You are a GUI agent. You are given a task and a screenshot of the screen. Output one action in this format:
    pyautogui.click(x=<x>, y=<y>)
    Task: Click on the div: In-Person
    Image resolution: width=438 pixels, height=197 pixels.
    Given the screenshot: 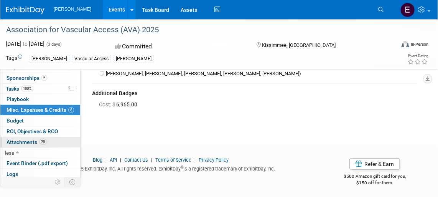 What is the action you would take?
    pyautogui.click(x=419, y=44)
    